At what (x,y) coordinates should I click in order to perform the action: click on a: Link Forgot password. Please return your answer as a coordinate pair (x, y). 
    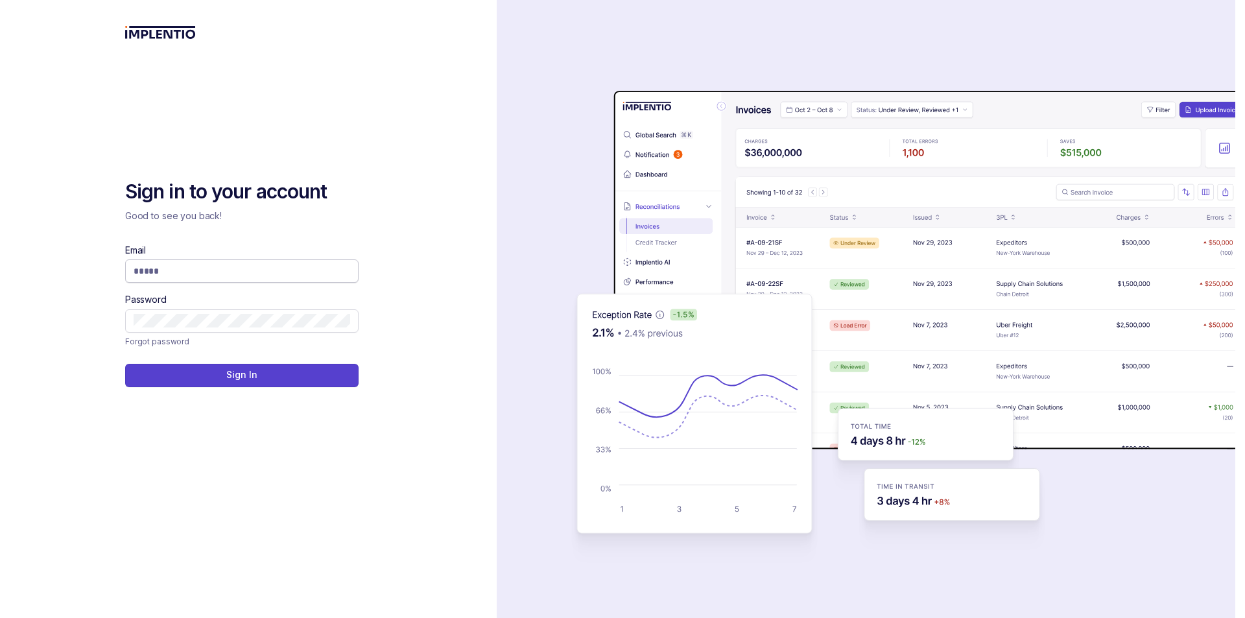
    Looking at the image, I should click on (157, 342).